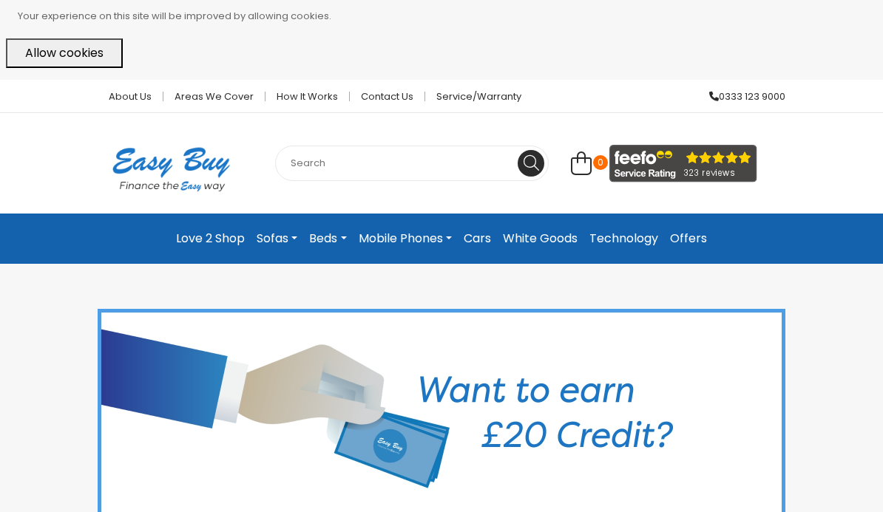 The height and width of the screenshot is (512, 883). Describe the element at coordinates (130, 96) in the screenshot. I see `a: About Us` at that location.